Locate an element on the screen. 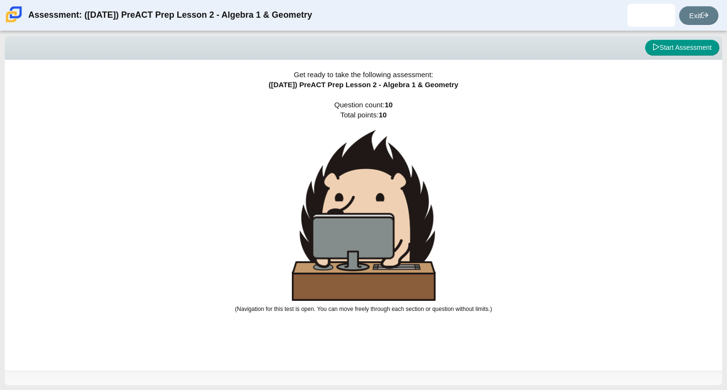 The width and height of the screenshot is (727, 390). span: Question count: Total points: is located at coordinates (363, 207).